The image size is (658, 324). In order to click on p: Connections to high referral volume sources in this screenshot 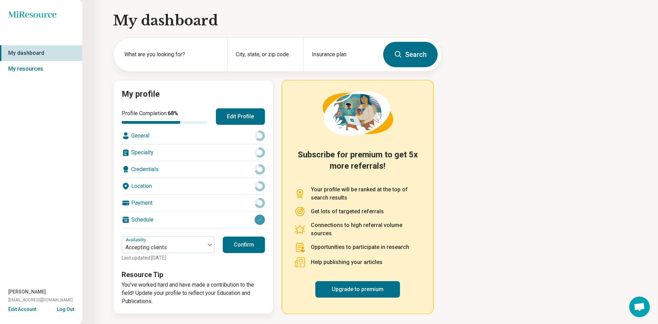, I will do `click(366, 229)`.